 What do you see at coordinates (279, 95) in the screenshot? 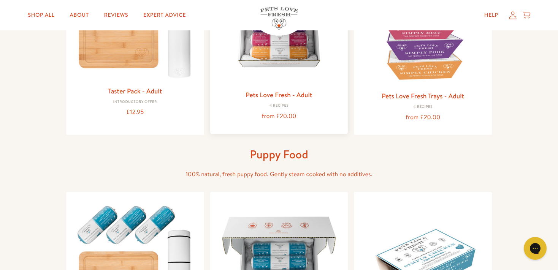
I see `a: Pets Love Fresh - Adult` at bounding box center [279, 95].